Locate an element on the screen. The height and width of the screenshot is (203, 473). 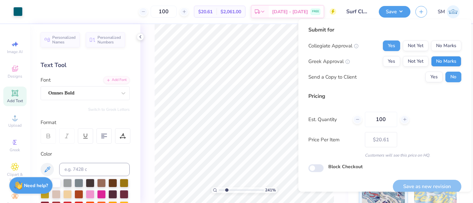
span: Personalized Names is located at coordinates (64, 40).